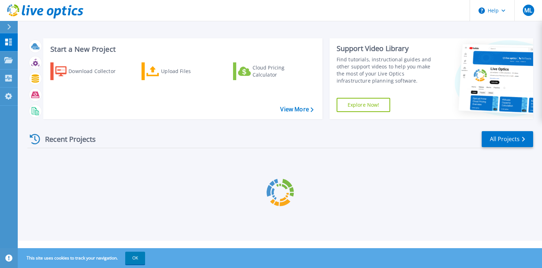  I want to click on a: View More, so click(297, 109).